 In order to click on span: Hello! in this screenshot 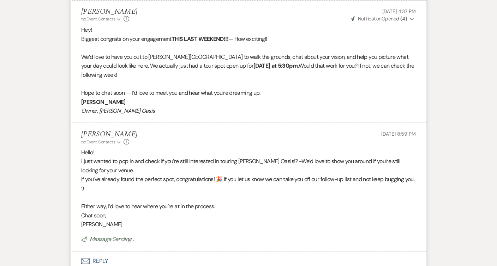, I will do `click(87, 152)`.